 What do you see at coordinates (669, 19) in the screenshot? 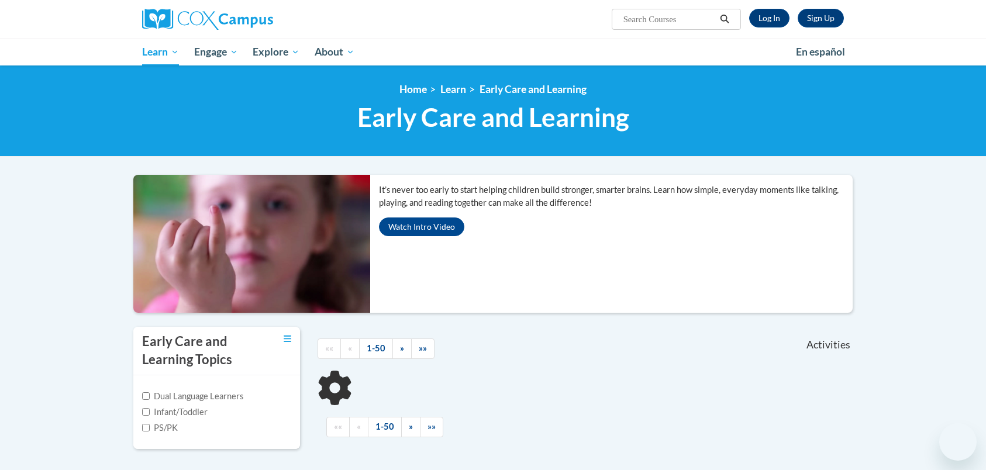
I see `input: Search Courses` at bounding box center [669, 19].